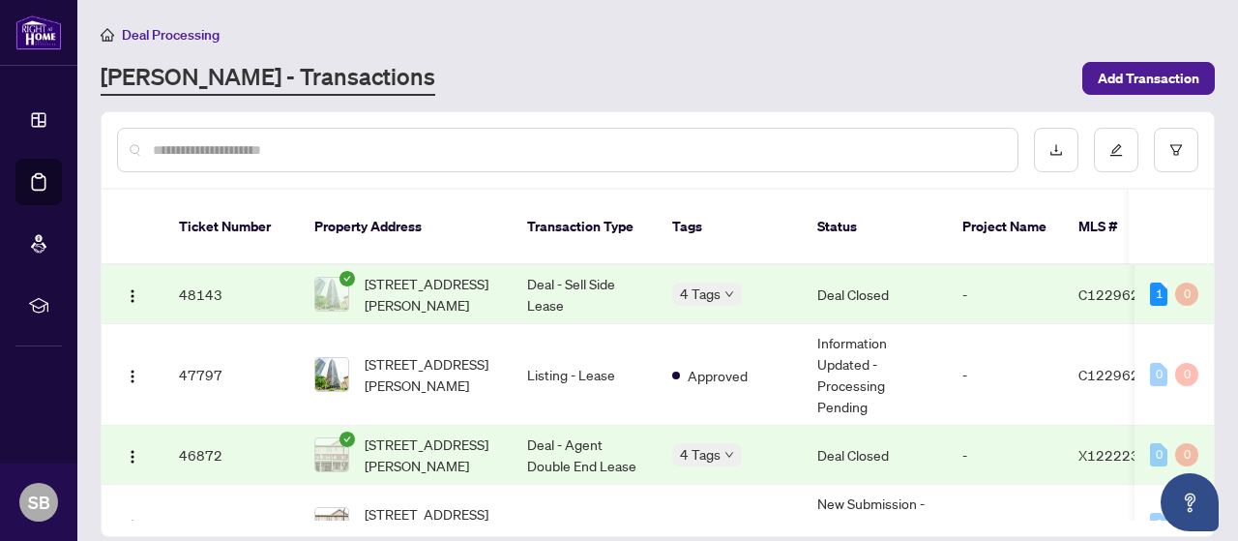 The width and height of the screenshot is (1238, 541). Describe the element at coordinates (1148, 78) in the screenshot. I see `button: Add Transaction` at that location.